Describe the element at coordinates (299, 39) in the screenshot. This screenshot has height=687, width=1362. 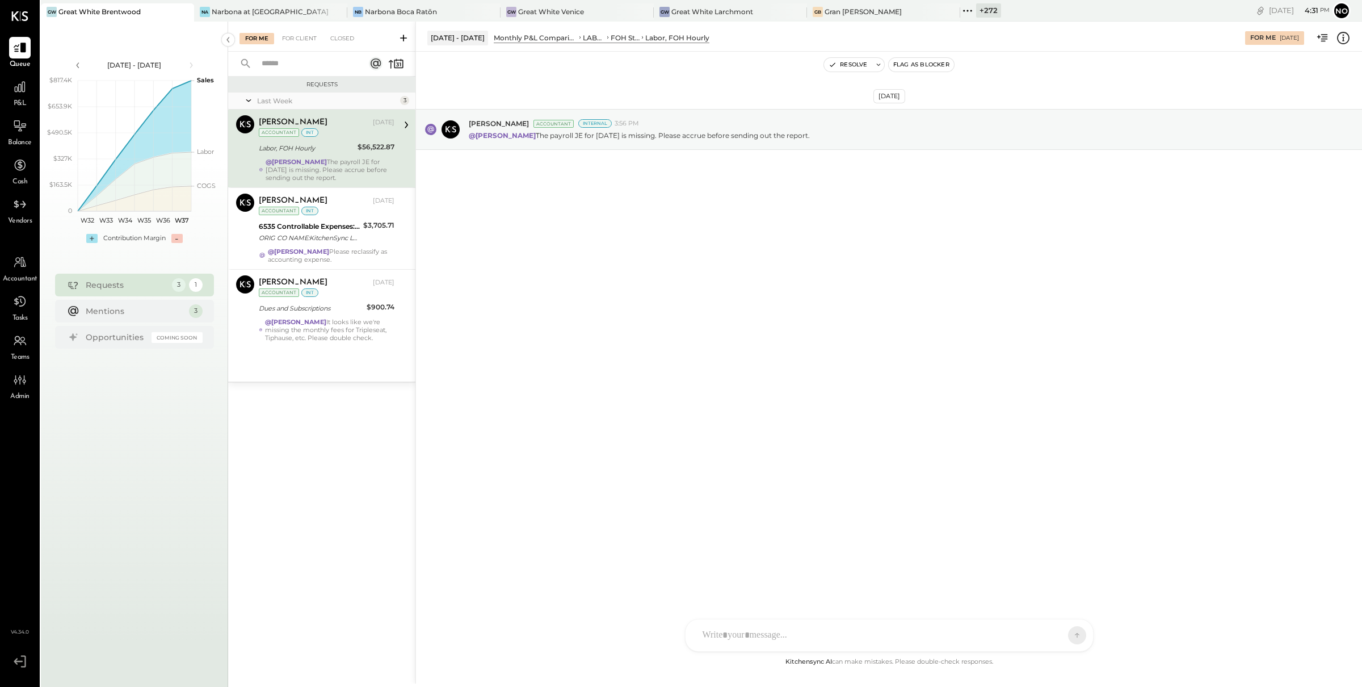
I see `div: For Client` at that location.